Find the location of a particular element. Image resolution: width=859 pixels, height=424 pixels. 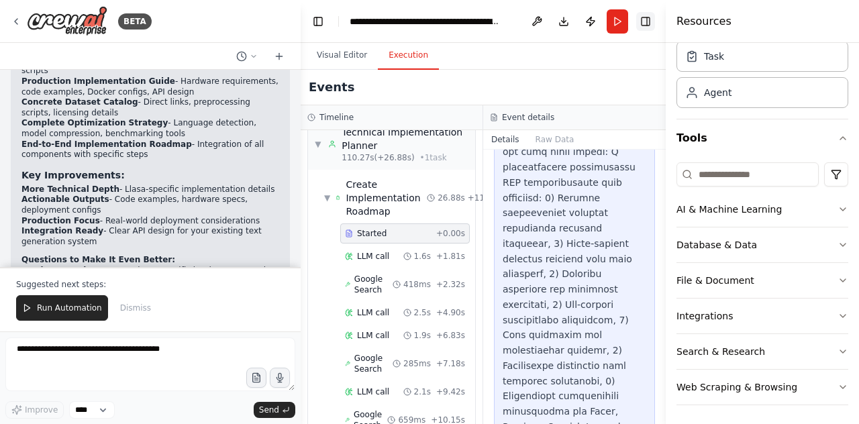

button: Improve is located at coordinates (34, 410).